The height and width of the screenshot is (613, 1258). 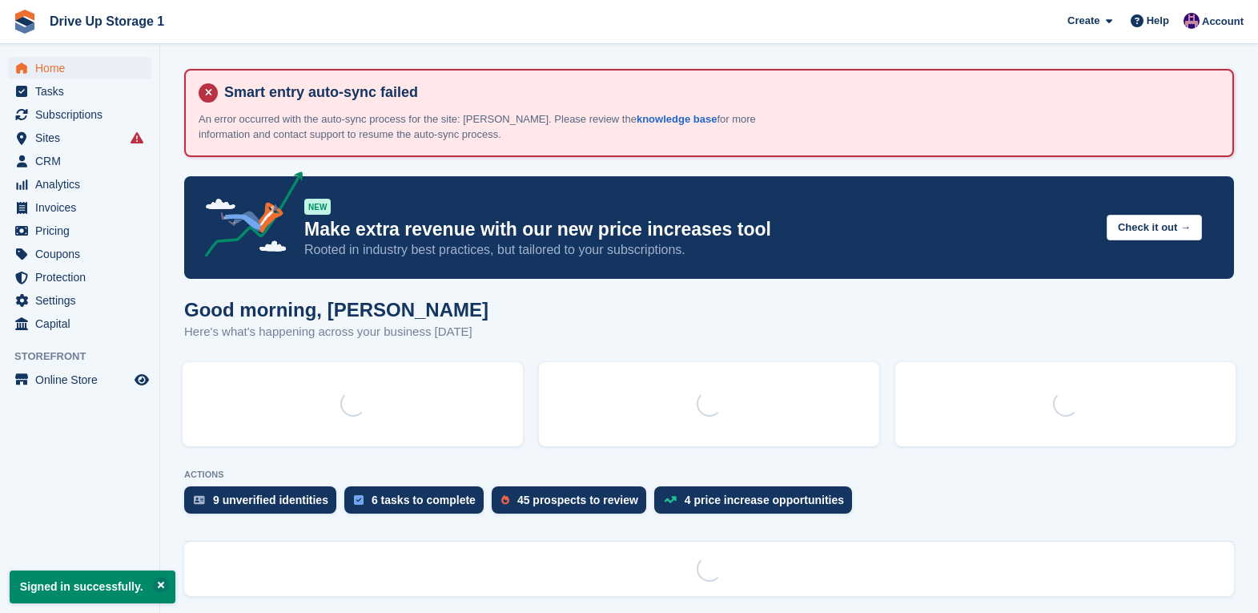 I want to click on img: Camille, so click(x=1192, y=21).